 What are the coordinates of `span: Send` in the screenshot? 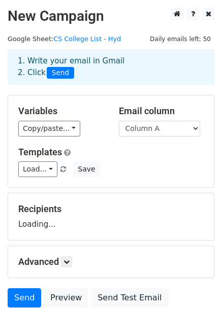 It's located at (60, 73).